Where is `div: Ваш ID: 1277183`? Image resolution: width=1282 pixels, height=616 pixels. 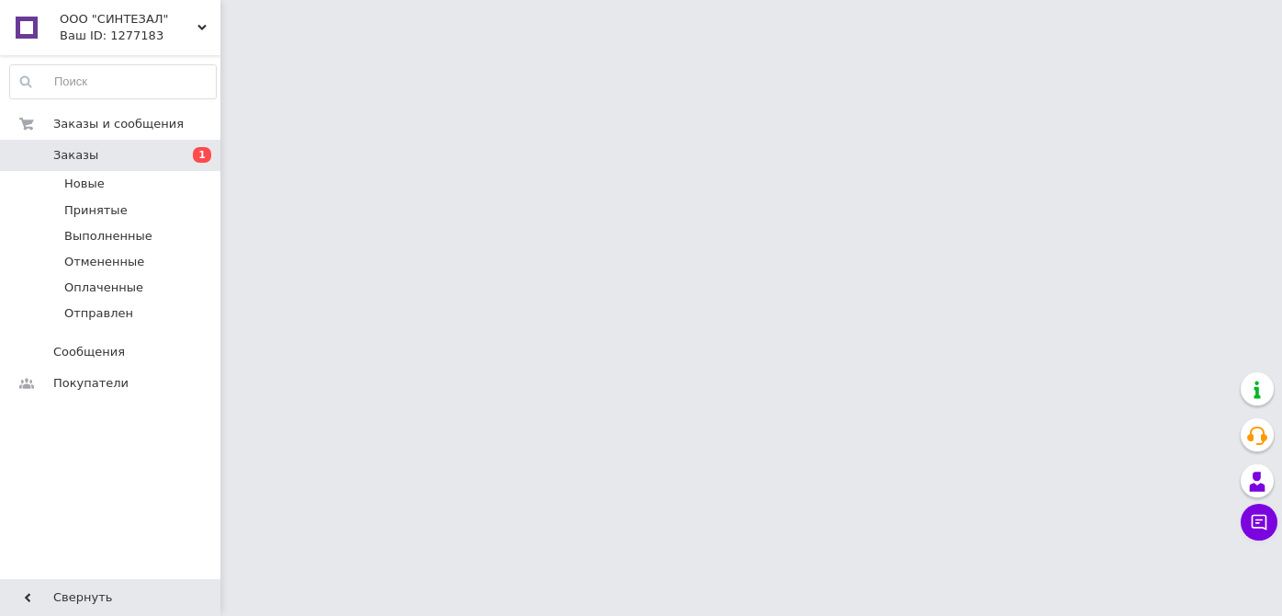 div: Ваш ID: 1277183 is located at coordinates (140, 36).